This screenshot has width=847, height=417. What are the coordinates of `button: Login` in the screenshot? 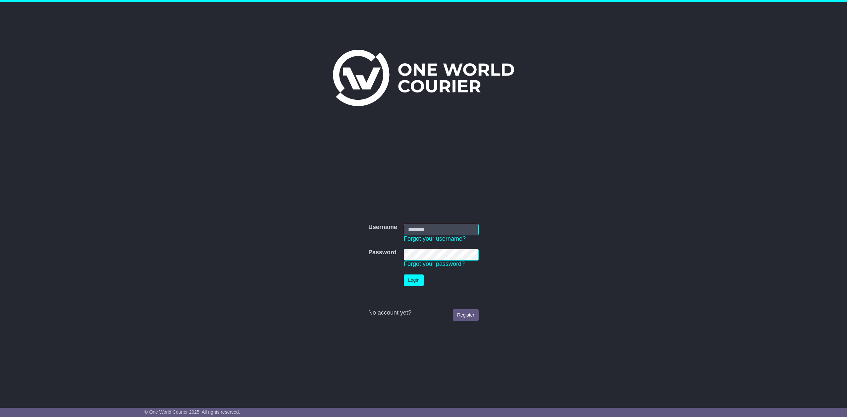 It's located at (414, 280).